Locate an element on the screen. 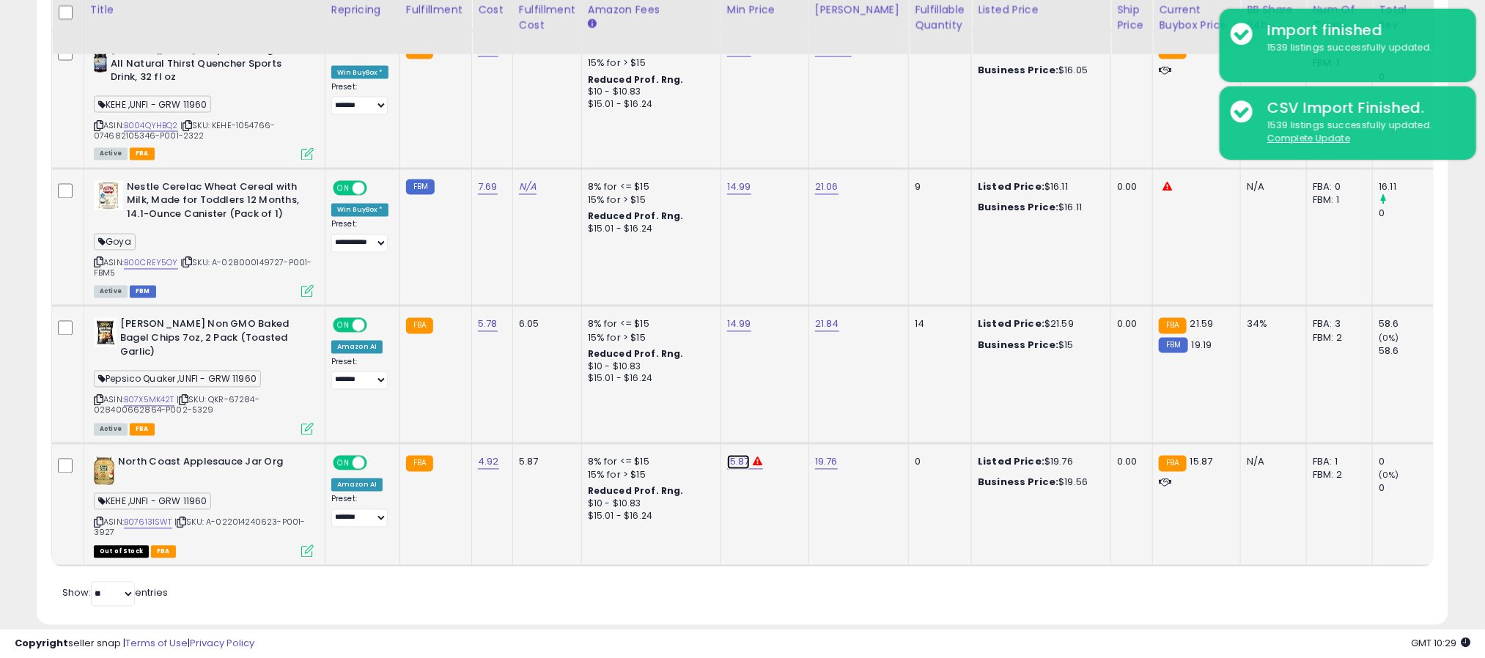 The image size is (1485, 658). span: Show: entries is located at coordinates (115, 593).